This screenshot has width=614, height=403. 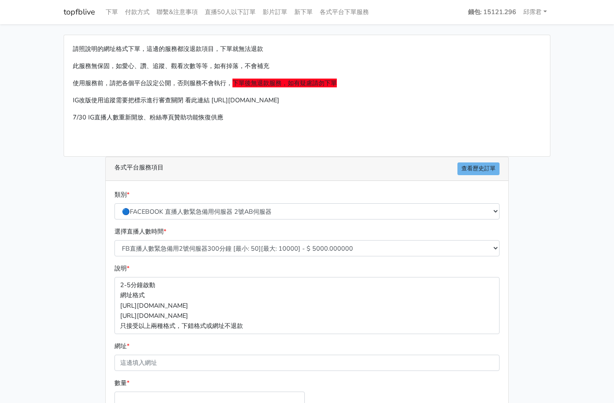 What do you see at coordinates (275, 12) in the screenshot?
I see `a: 影片訂單` at bounding box center [275, 12].